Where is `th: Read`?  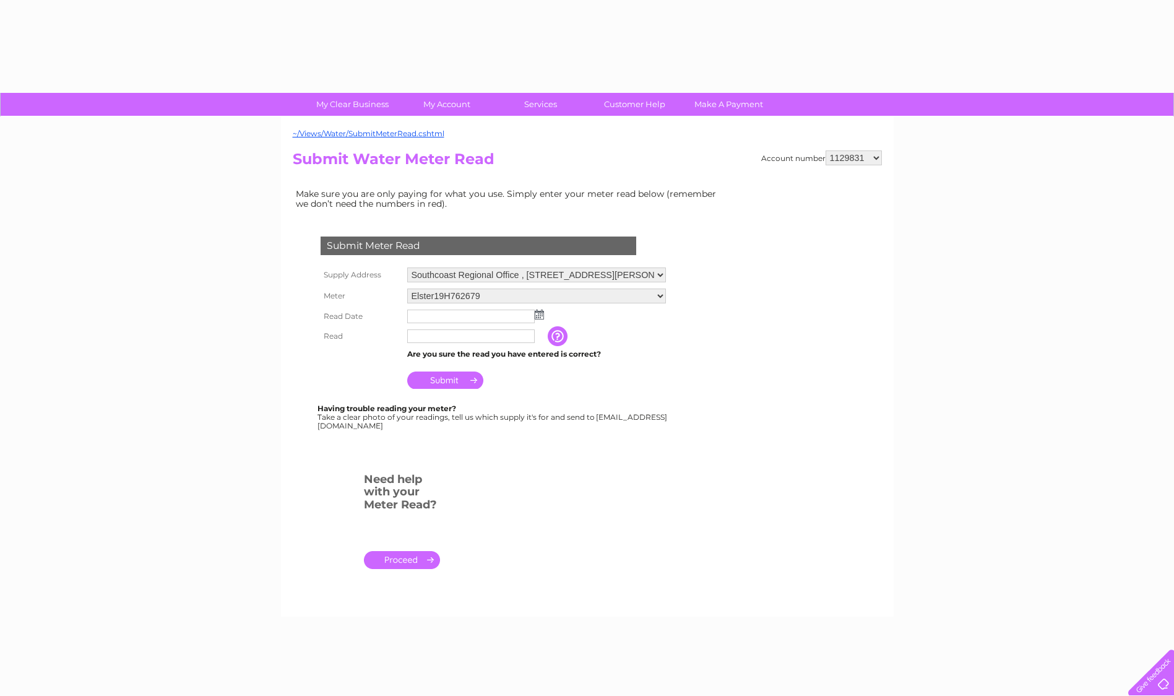
th: Read is located at coordinates (361, 336).